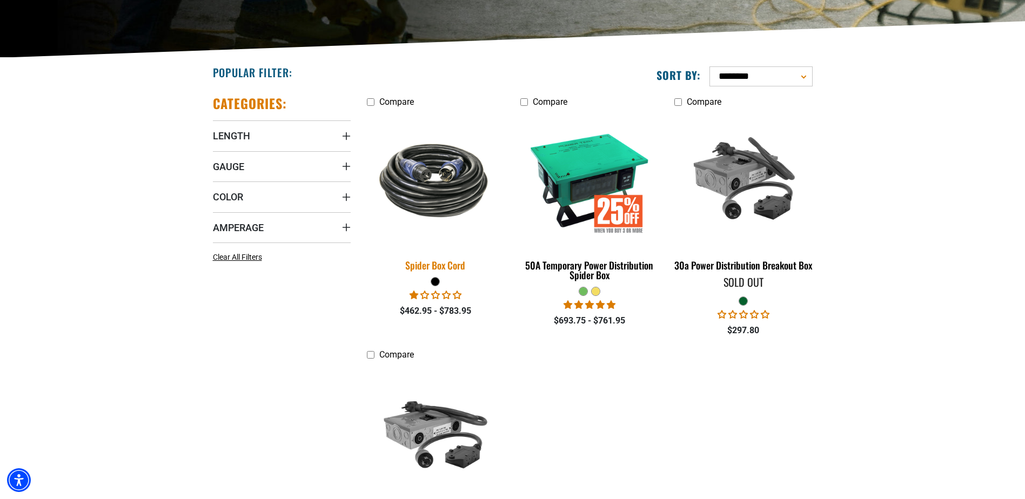  I want to click on summary: Gauge, so click(281, 166).